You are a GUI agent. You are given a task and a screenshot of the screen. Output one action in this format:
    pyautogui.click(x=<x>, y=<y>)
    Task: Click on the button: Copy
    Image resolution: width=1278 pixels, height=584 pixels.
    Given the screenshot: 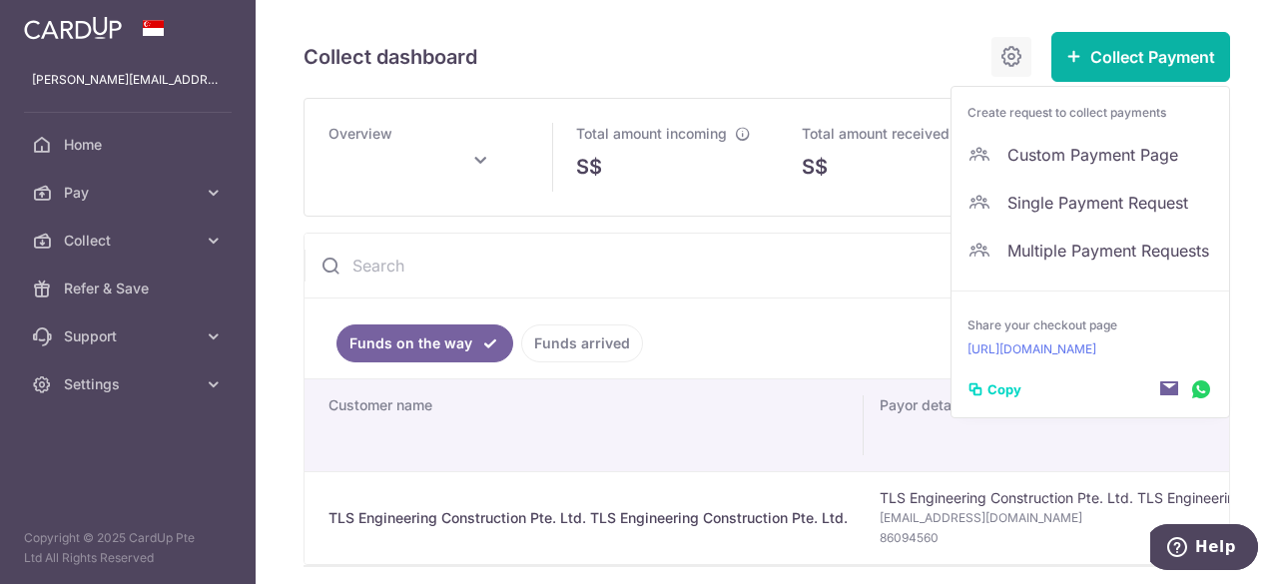 What is the action you would take?
    pyautogui.click(x=995, y=389)
    